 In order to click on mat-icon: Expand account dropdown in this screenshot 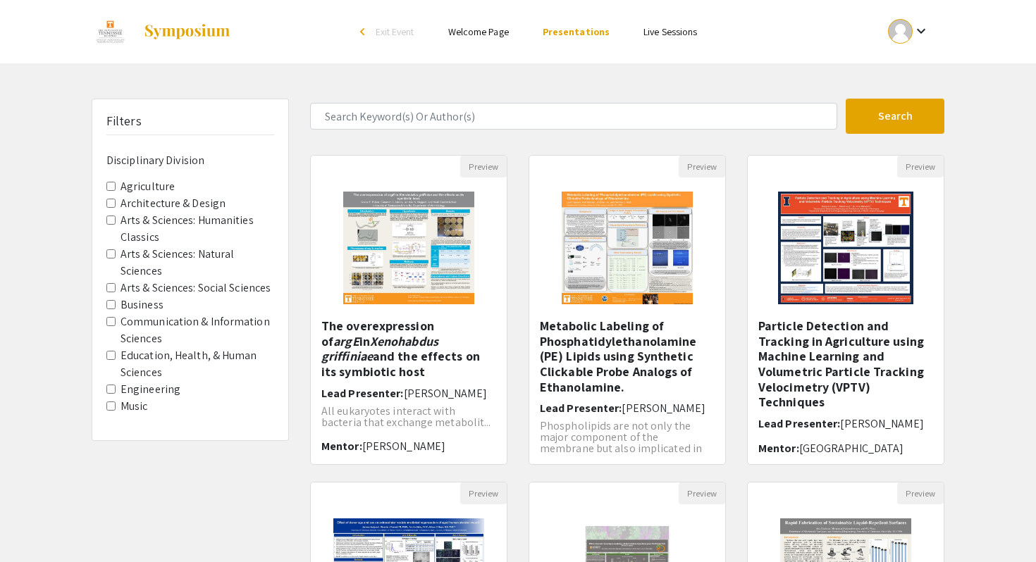, I will do `click(921, 31)`.